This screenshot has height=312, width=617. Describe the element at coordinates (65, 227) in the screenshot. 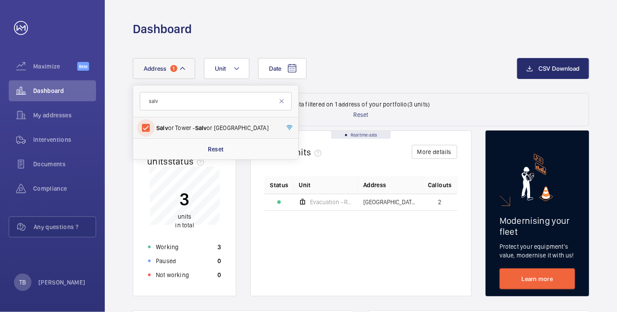

I see `span: Any questions ?` at that location.